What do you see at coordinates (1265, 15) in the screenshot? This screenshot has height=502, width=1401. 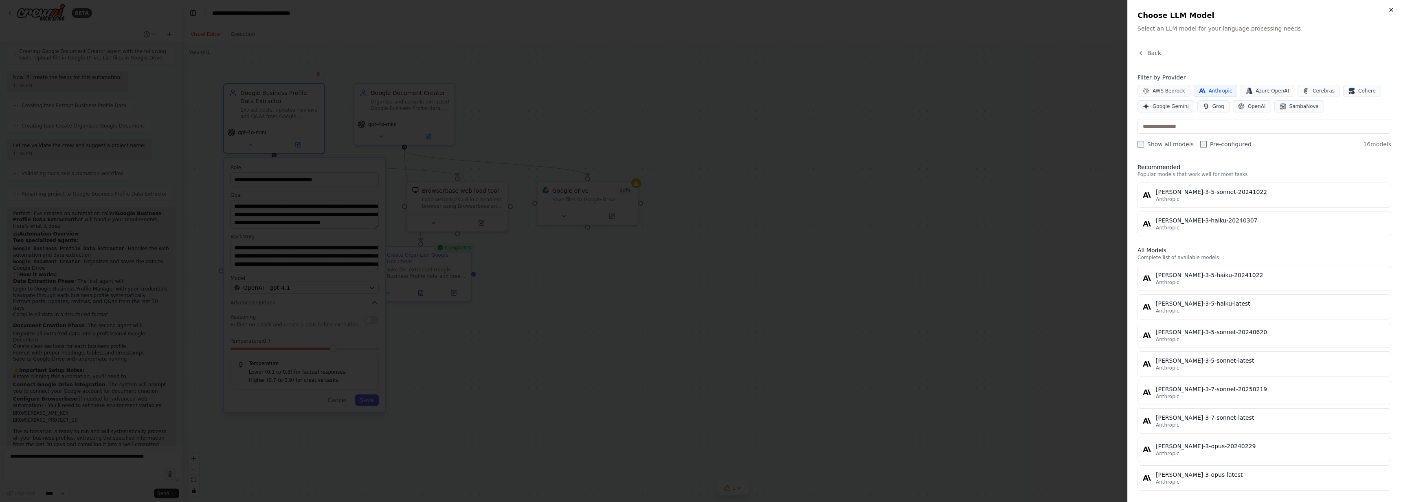 I see `h2: Choose LLM Model` at bounding box center [1265, 15].